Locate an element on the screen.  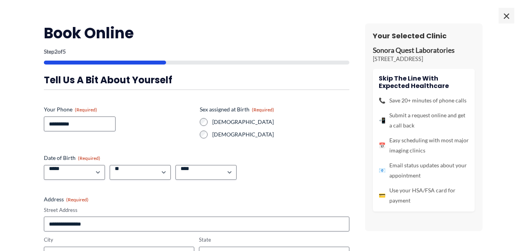
label: Your Phone is located at coordinates (119, 110).